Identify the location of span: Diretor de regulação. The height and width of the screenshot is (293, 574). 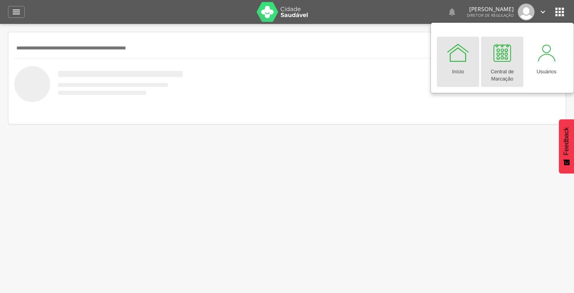
(491, 15).